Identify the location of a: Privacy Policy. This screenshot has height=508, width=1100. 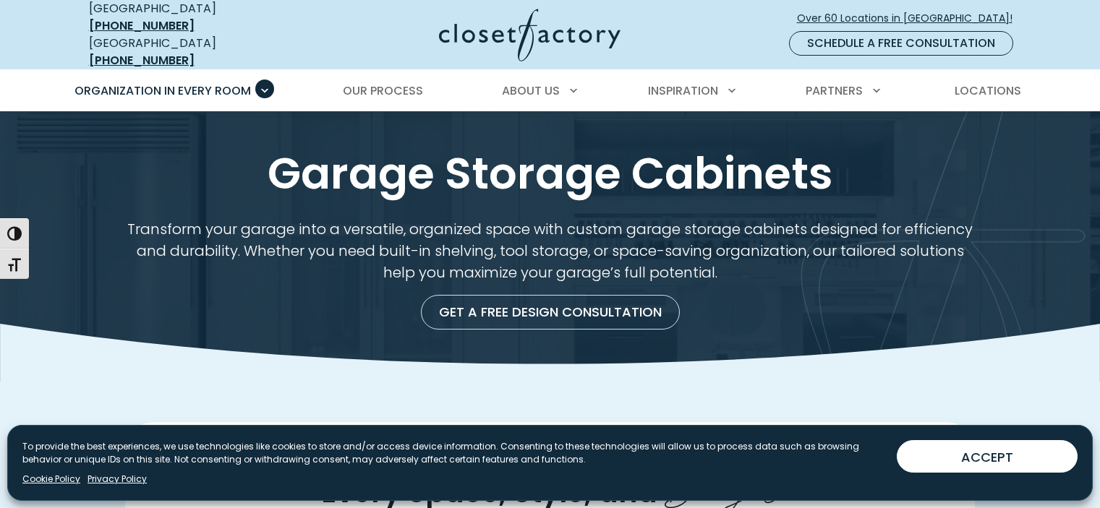
(117, 480).